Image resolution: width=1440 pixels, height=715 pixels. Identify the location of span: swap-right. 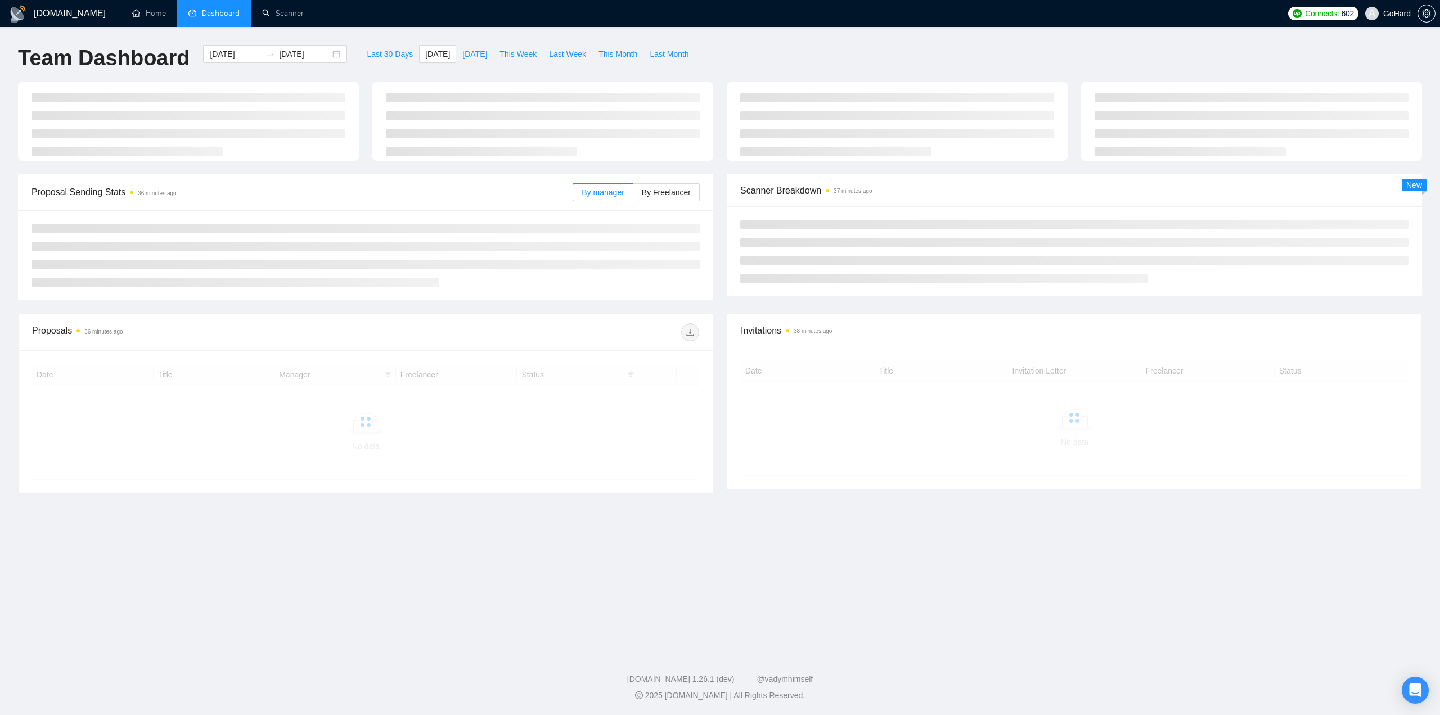
(270, 54).